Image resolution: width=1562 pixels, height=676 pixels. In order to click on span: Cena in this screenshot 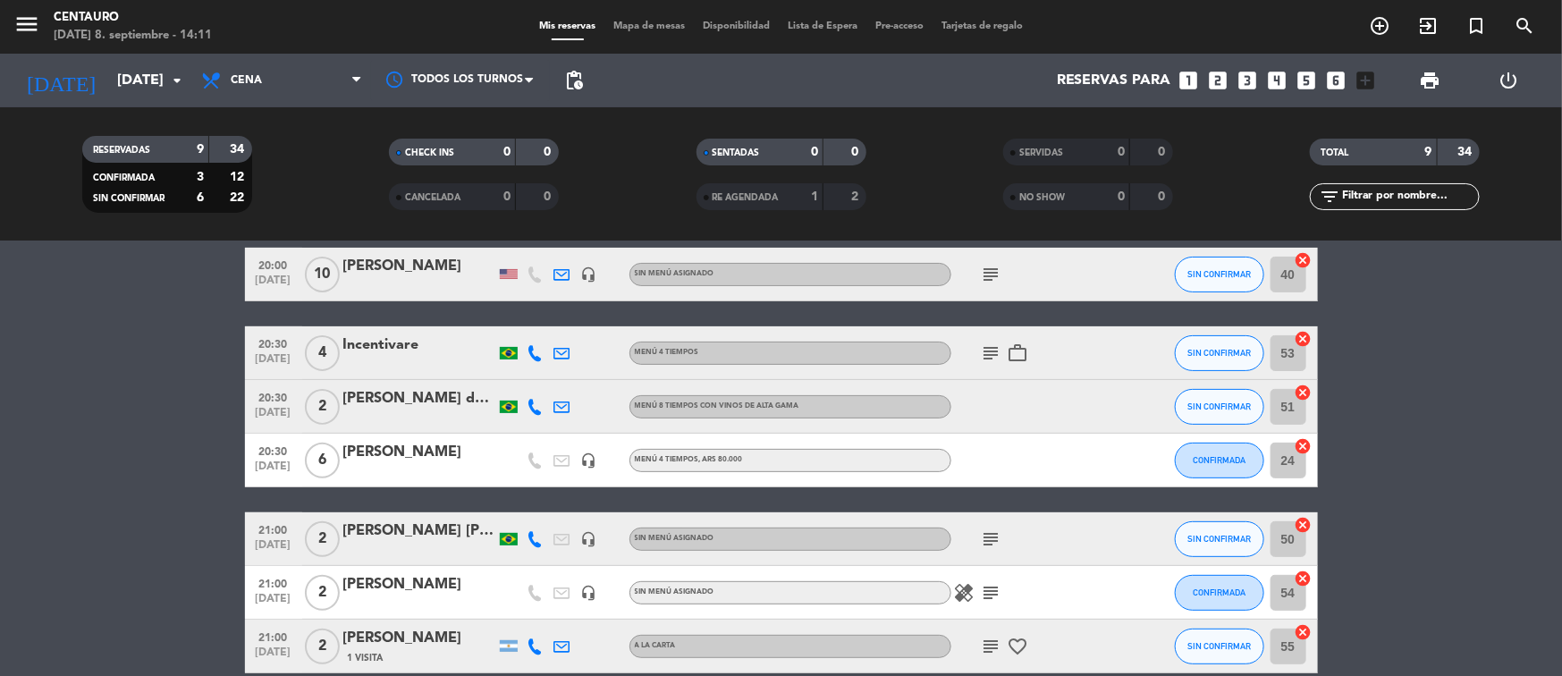, I will do `click(246, 80)`.